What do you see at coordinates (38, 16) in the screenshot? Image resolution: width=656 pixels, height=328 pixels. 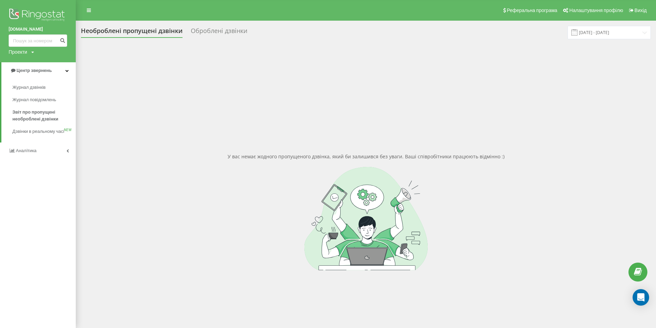 I see `img: Ringostat logo` at bounding box center [38, 16].